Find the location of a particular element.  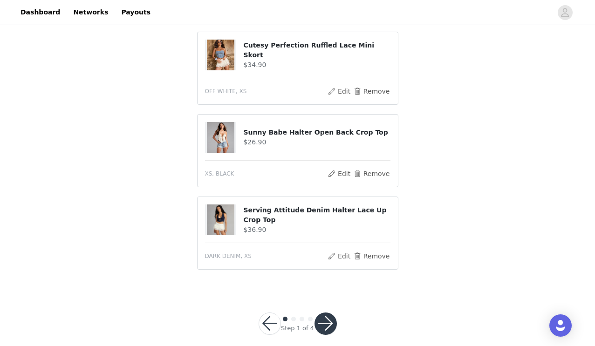

div: Step 1 of 4 is located at coordinates (297, 328).